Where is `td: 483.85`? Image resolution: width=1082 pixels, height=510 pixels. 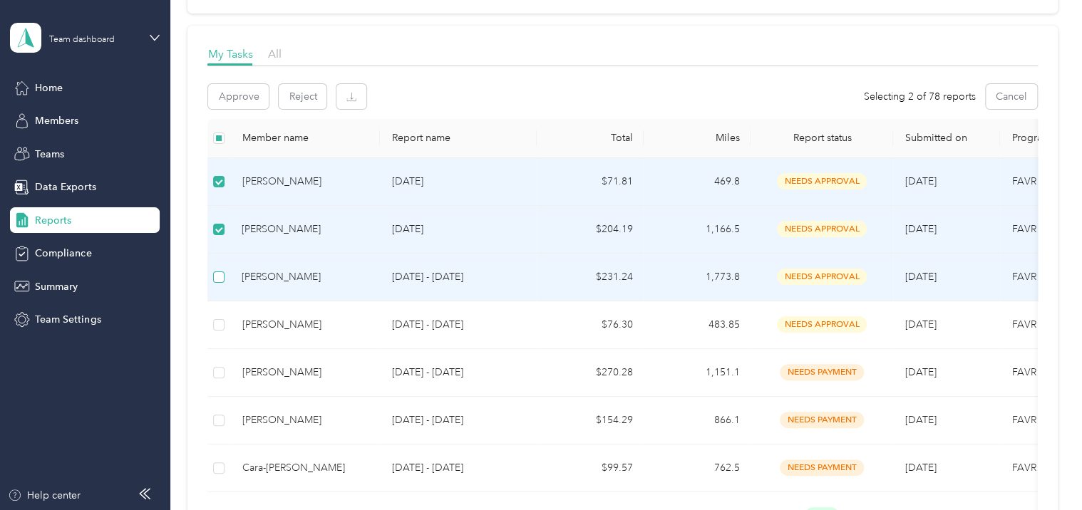 td: 483.85 is located at coordinates (697, 325).